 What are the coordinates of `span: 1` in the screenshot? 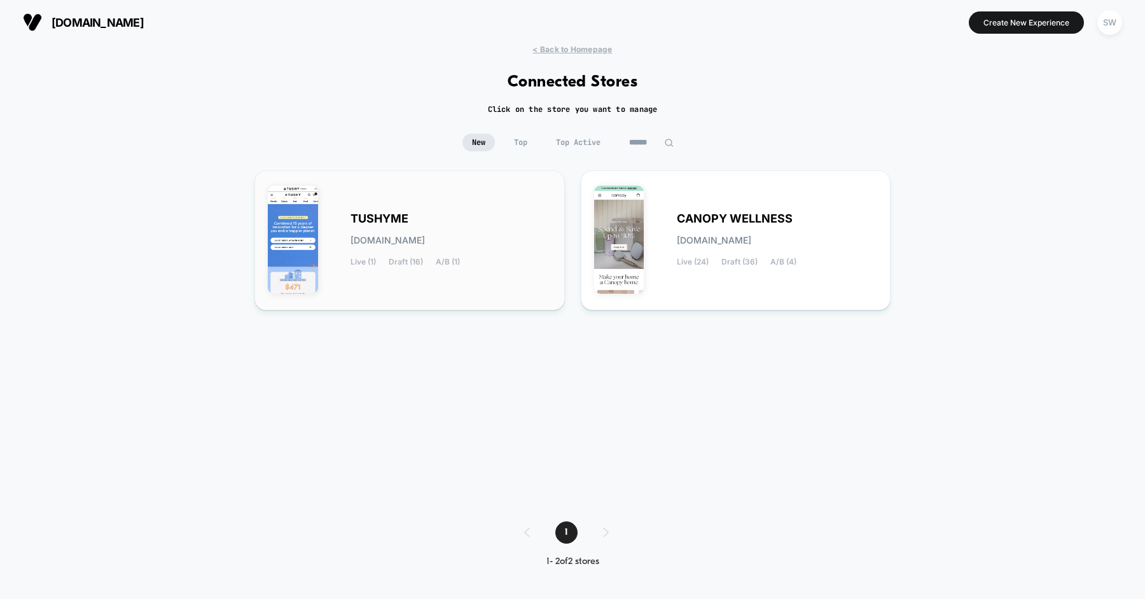 It's located at (566, 533).